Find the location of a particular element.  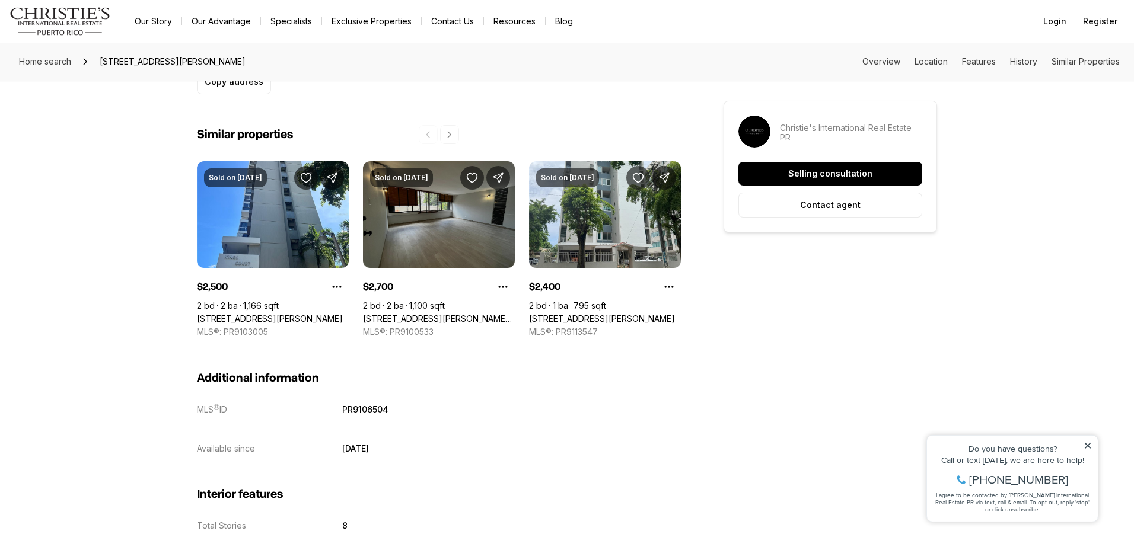

p: Total Stories is located at coordinates (221, 526).